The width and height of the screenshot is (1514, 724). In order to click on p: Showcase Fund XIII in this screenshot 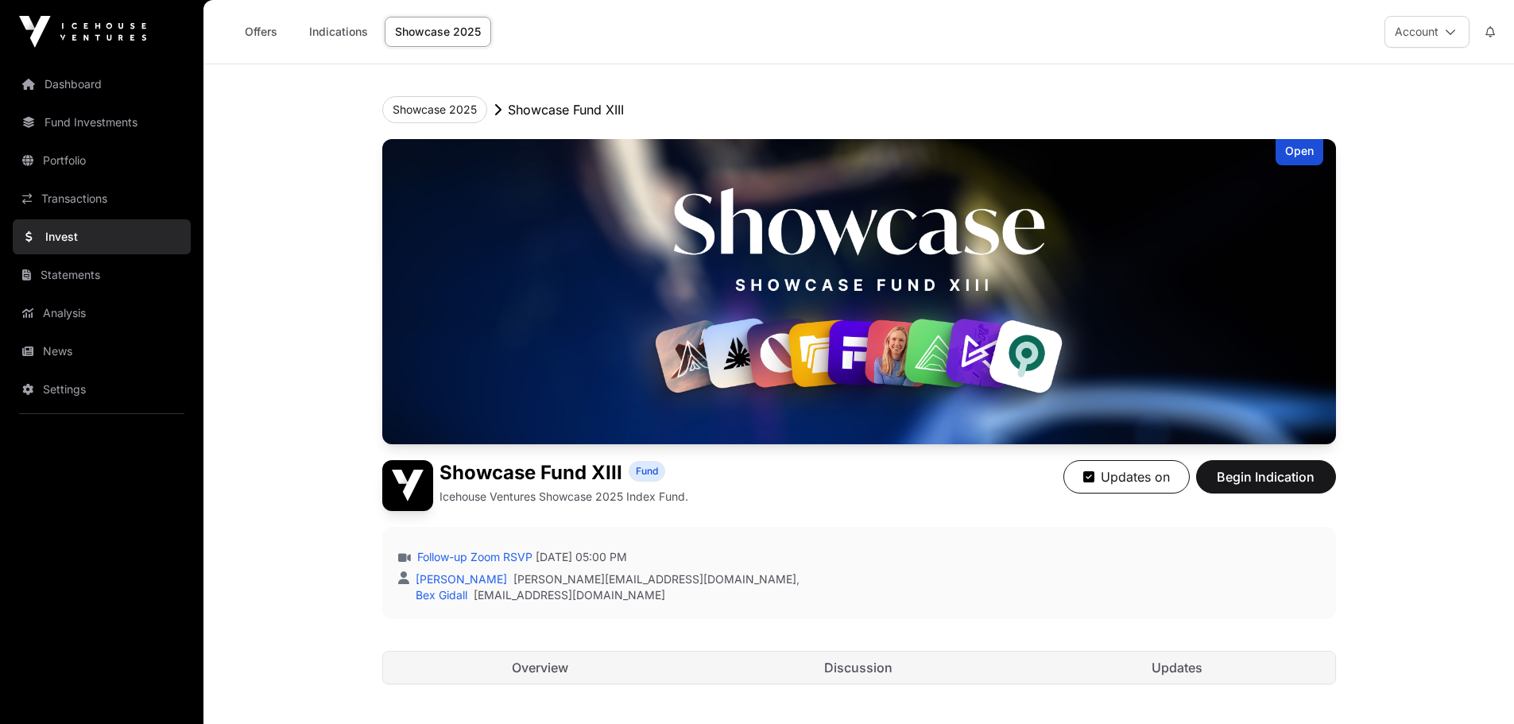, I will do `click(566, 110)`.